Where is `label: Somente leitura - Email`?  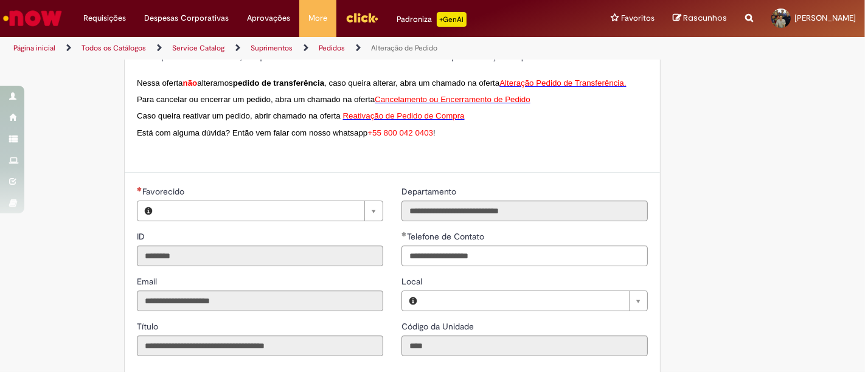 label: Somente leitura - Email is located at coordinates (148, 282).